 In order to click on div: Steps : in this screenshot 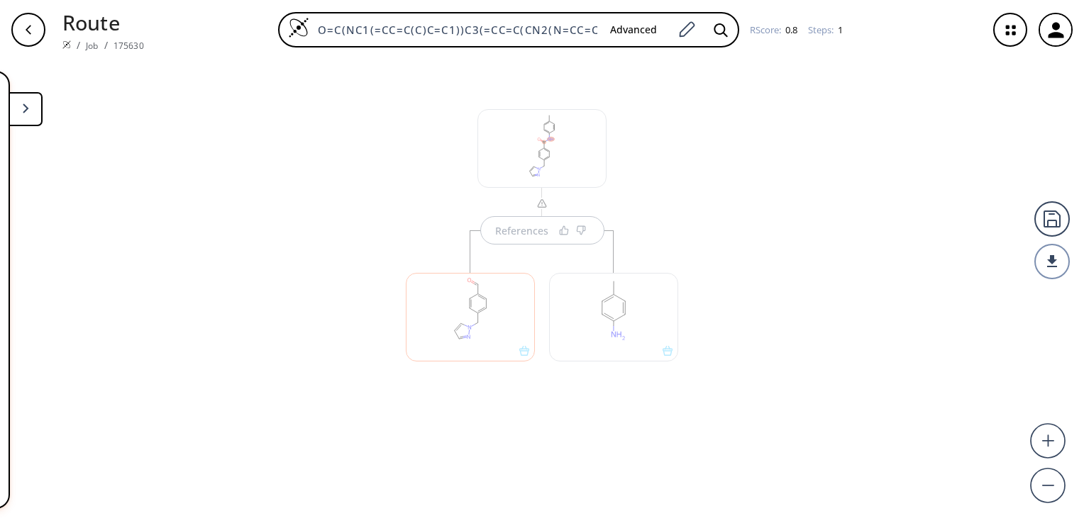, I will do `click(825, 30)`.